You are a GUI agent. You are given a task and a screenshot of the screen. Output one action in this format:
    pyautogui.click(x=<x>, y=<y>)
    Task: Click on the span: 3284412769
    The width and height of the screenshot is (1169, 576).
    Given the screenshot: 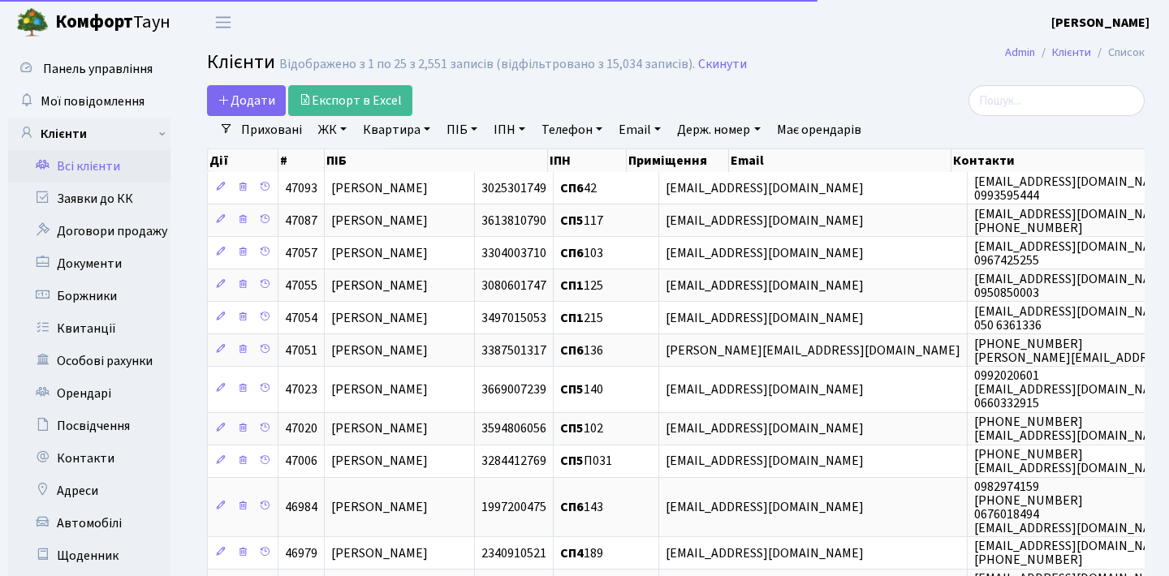 What is the action you would take?
    pyautogui.click(x=514, y=462)
    